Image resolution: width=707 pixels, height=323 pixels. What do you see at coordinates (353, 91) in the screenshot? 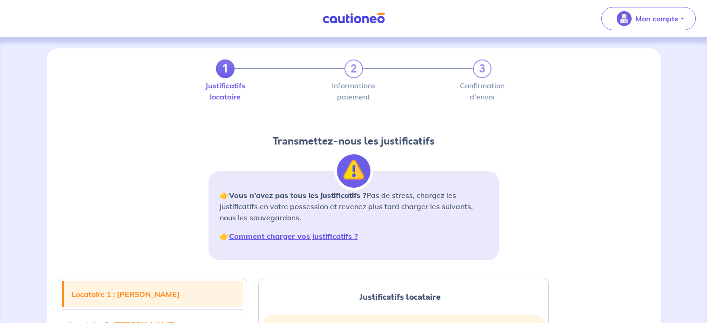
I see `label: Informations paiement` at bounding box center [353, 91].